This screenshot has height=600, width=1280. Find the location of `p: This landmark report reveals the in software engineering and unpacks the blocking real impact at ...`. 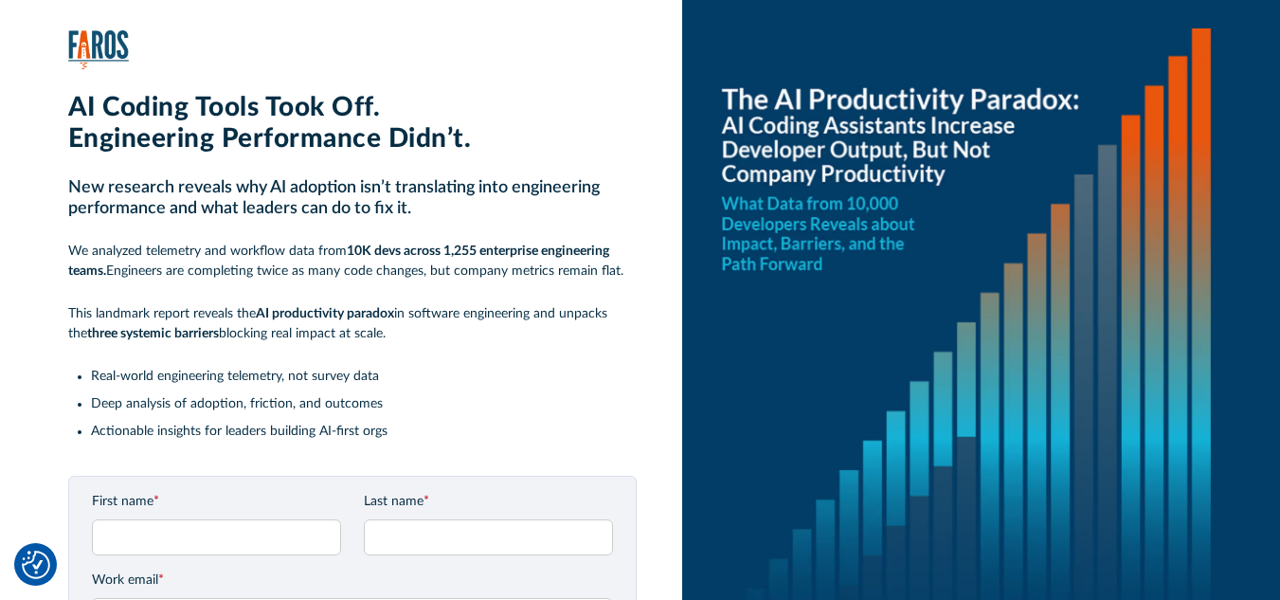

p: This landmark report reveals the in software engineering and unpacks the blocking real impact at ... is located at coordinates (352, 324).